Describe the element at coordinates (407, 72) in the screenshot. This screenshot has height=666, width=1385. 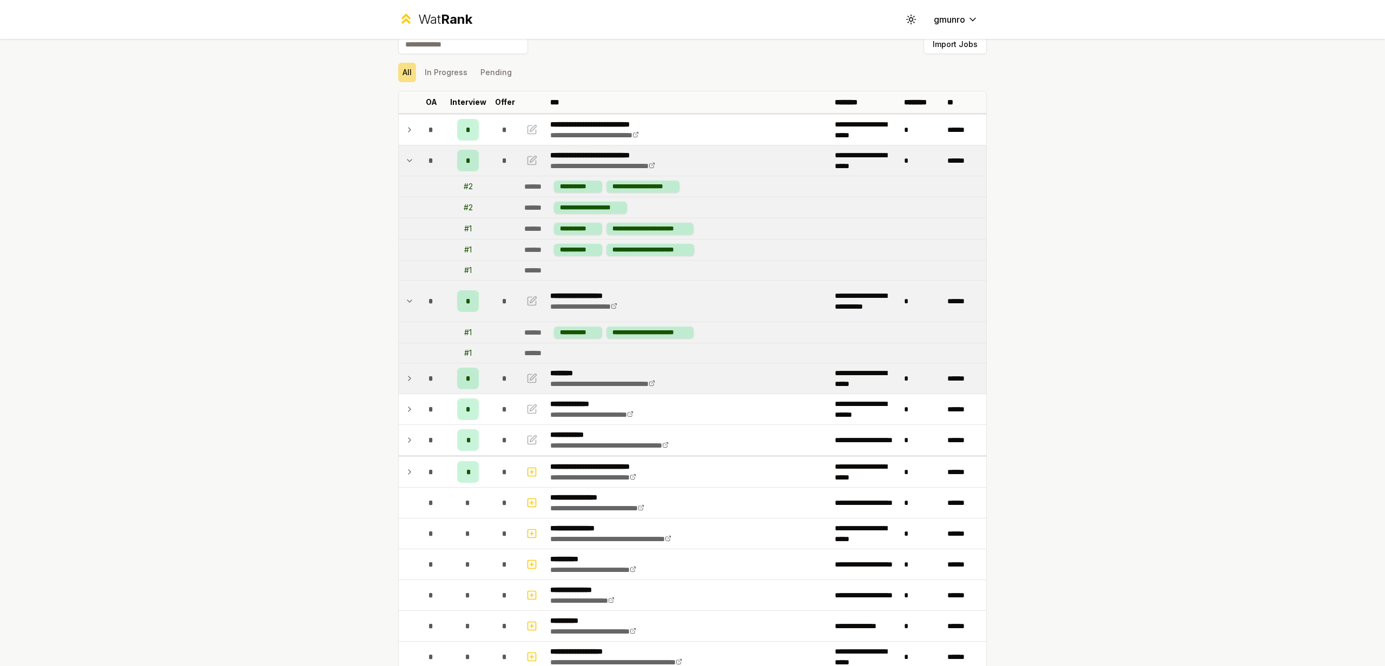
I see `button: All` at that location.